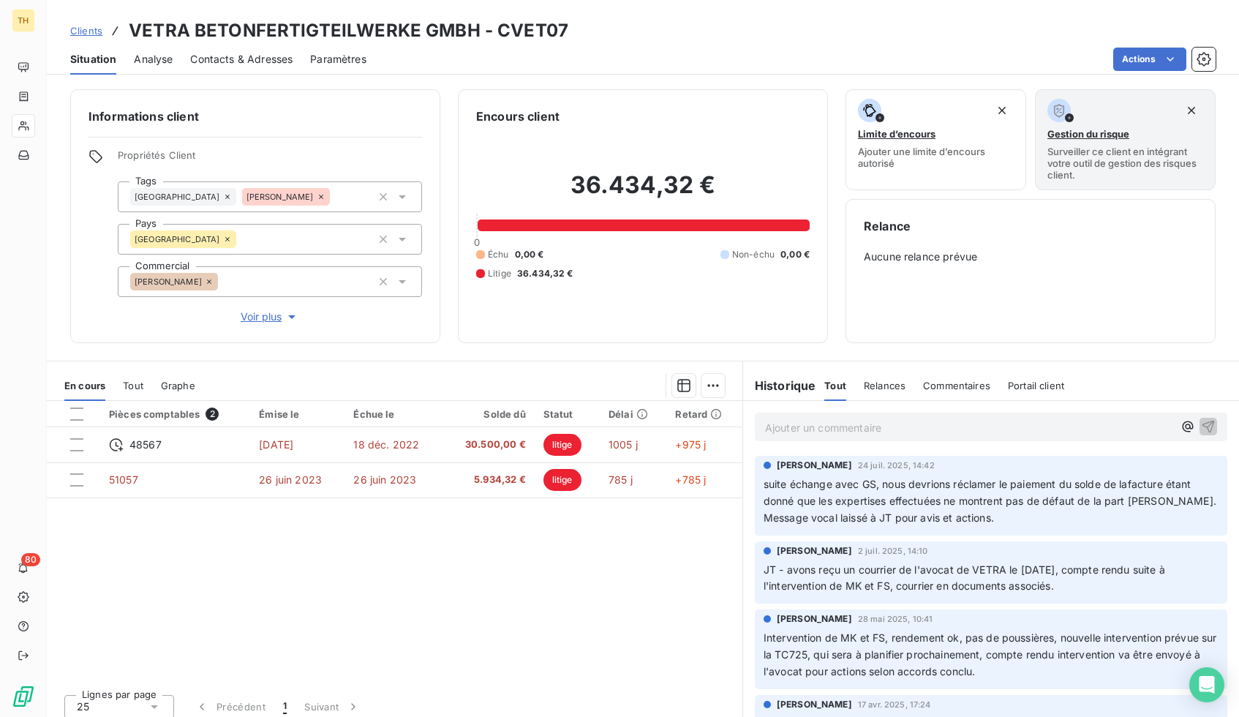  What do you see at coordinates (957, 386) in the screenshot?
I see `span: Commentaires` at bounding box center [957, 386].